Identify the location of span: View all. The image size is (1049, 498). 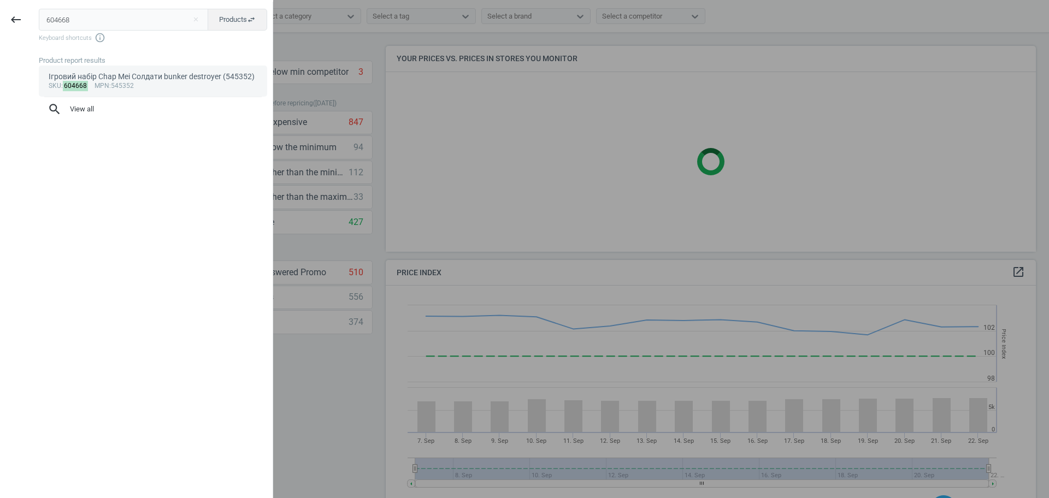
(153, 109).